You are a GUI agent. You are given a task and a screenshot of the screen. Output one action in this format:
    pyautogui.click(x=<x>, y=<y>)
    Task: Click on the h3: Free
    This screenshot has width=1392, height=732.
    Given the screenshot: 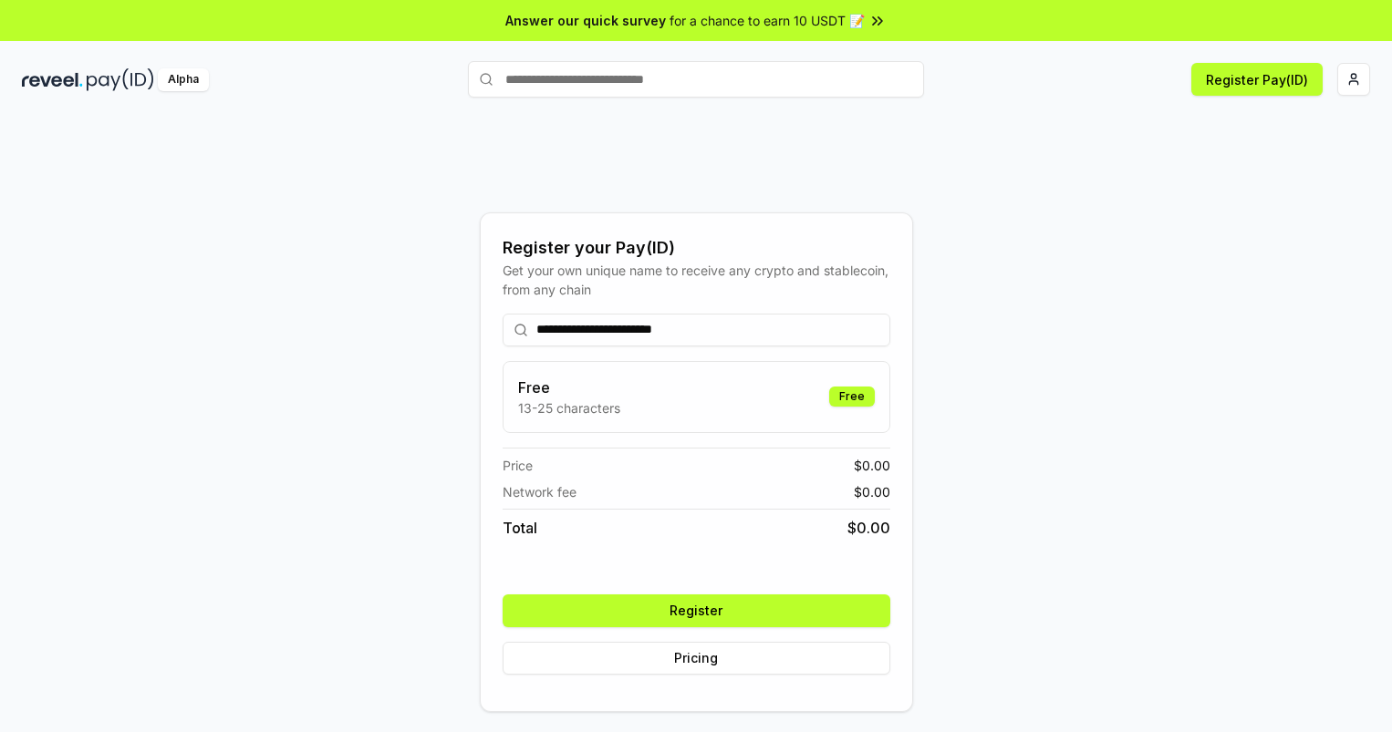 What is the action you would take?
    pyautogui.click(x=569, y=388)
    